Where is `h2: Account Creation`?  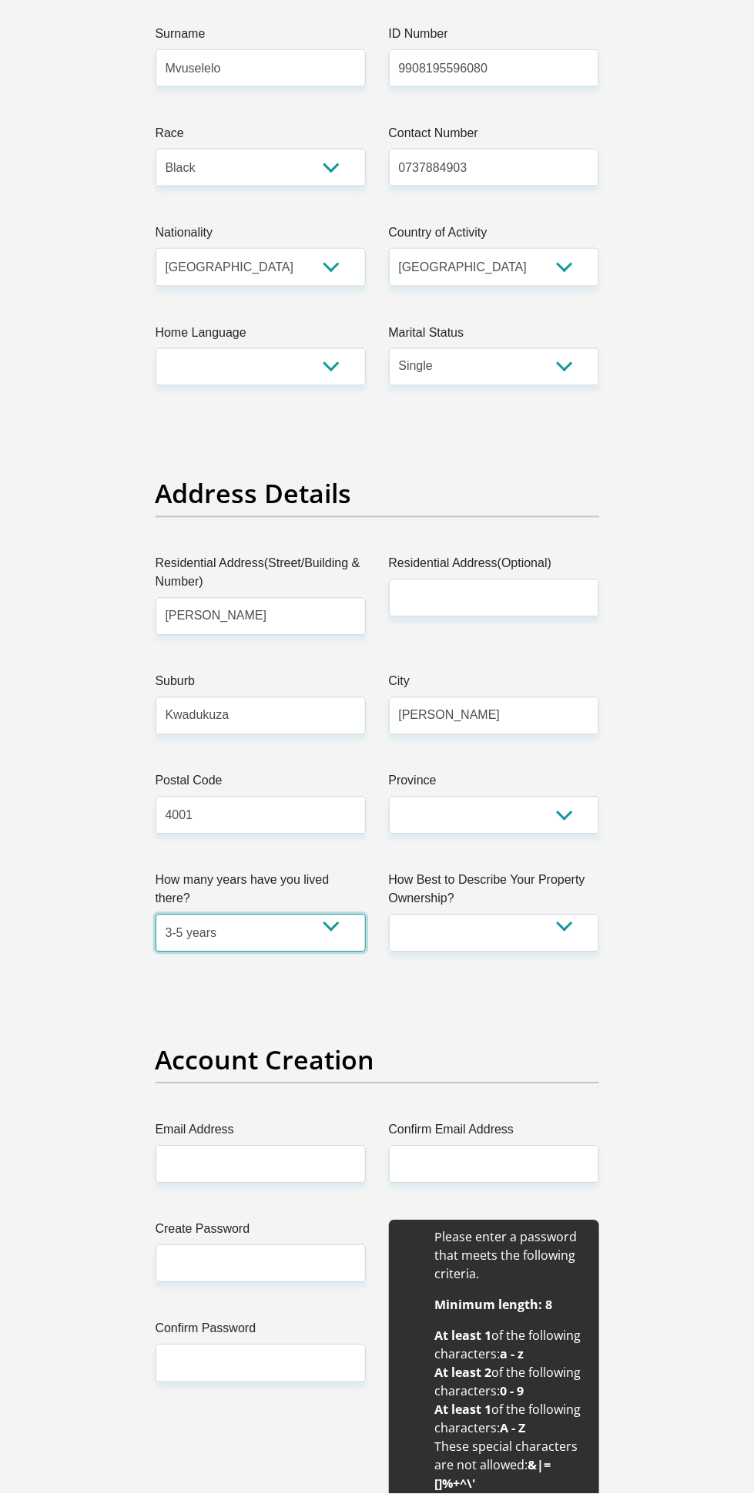
h2: Account Creation is located at coordinates (377, 1060).